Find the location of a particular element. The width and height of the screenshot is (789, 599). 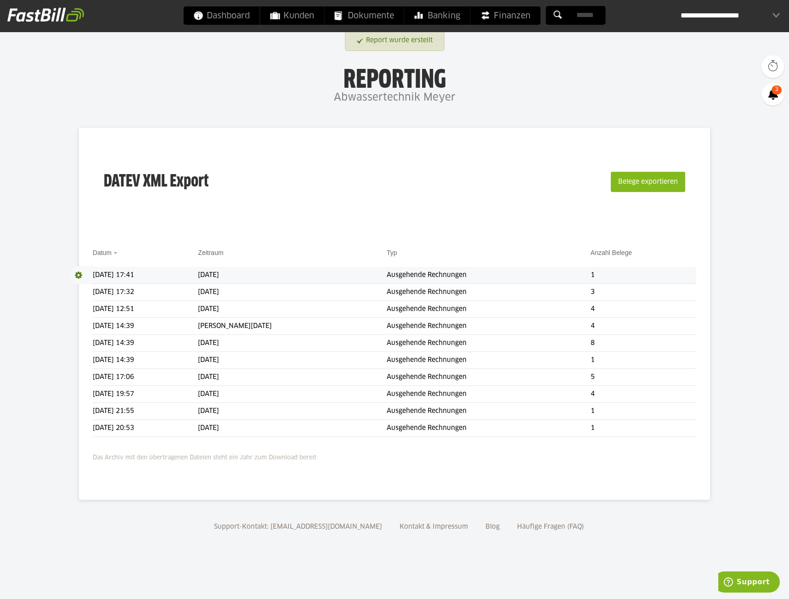

a: Blog is located at coordinates (493, 527).